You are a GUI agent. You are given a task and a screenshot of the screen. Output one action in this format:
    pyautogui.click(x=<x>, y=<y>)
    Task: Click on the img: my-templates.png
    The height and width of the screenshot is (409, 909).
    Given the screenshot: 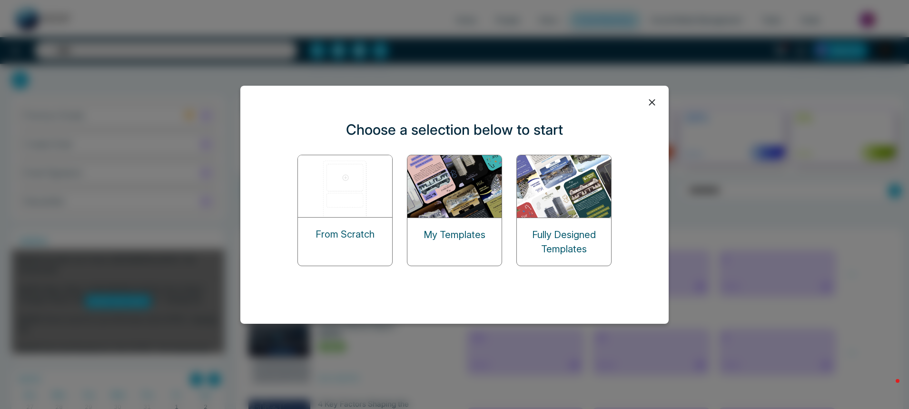 What is the action you would take?
    pyautogui.click(x=455, y=186)
    